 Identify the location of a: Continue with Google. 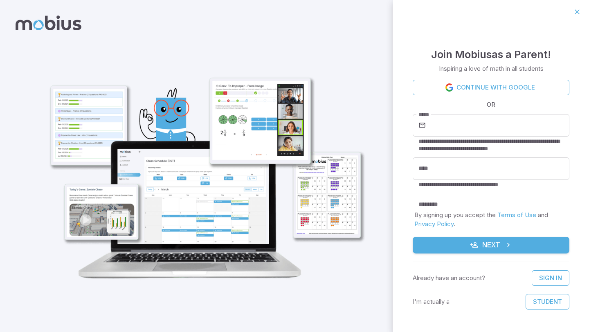
(491, 87).